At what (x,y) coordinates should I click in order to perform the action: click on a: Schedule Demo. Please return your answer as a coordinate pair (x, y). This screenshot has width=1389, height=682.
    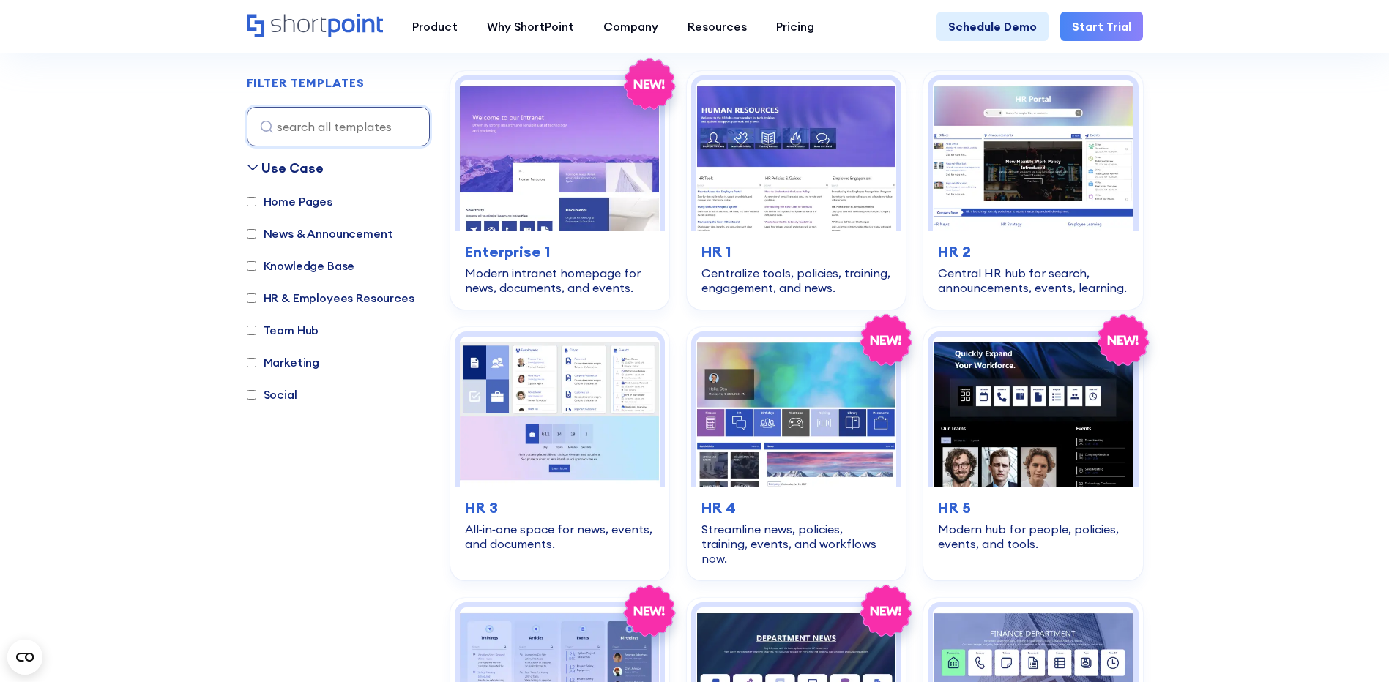
    Looking at the image, I should click on (992, 26).